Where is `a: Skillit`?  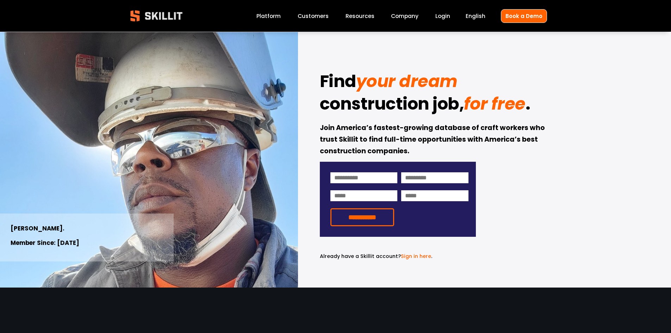 a: Skillit is located at coordinates (156, 16).